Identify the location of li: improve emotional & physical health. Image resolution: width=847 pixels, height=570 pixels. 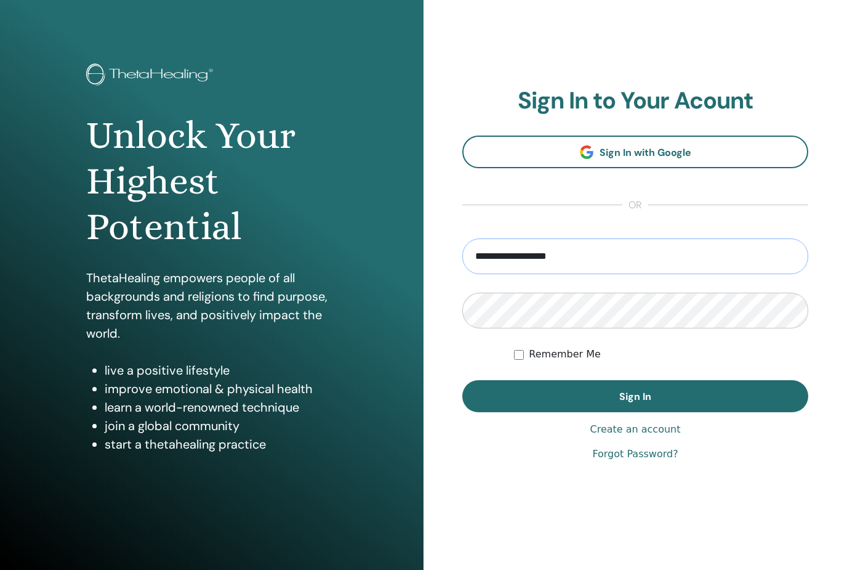
(221, 389).